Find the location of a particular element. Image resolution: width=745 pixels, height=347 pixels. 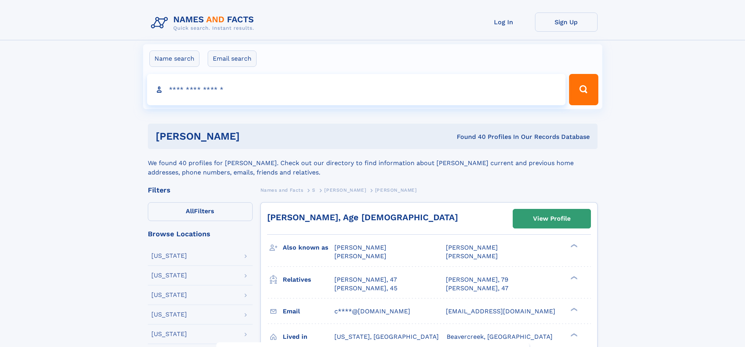

a: S is located at coordinates (314, 190).